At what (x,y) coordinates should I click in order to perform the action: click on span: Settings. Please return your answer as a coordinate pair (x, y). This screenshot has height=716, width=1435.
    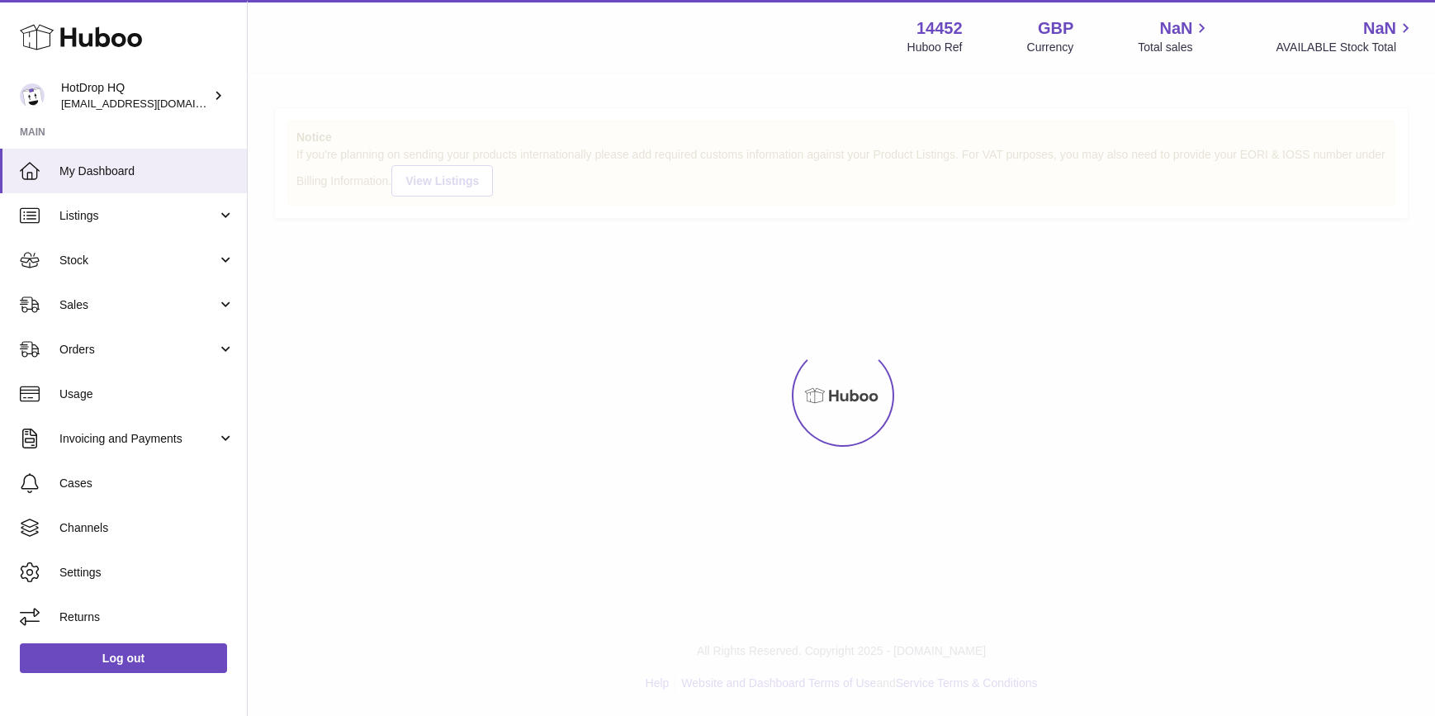
    Looking at the image, I should click on (147, 572).